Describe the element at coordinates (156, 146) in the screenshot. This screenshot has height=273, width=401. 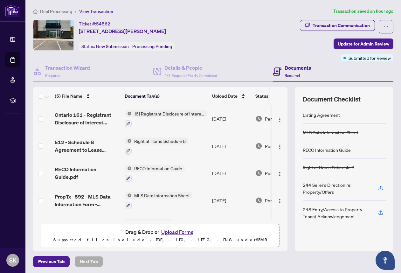
I see `button: Status IconRight at Home Schedule B` at that location.